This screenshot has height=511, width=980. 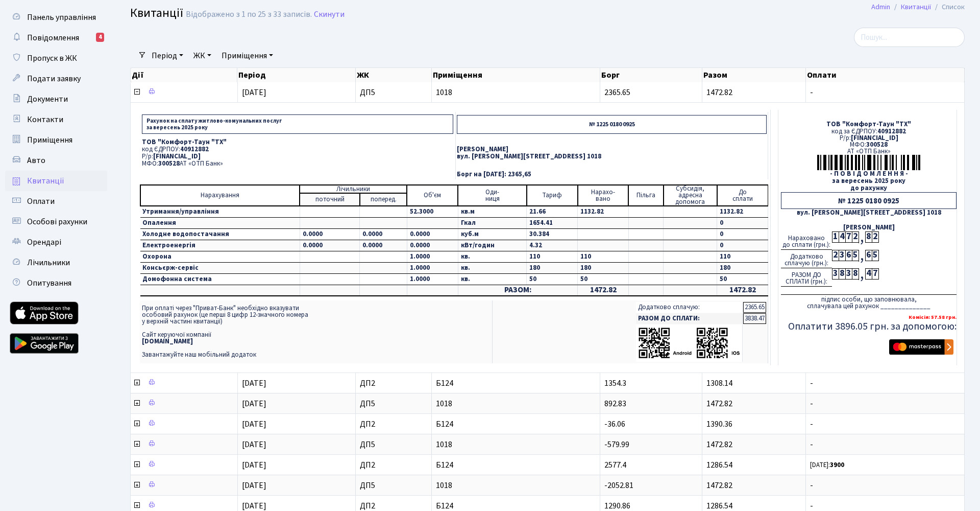 I want to click on td: Субсидія, адресна допомога, so click(x=690, y=195).